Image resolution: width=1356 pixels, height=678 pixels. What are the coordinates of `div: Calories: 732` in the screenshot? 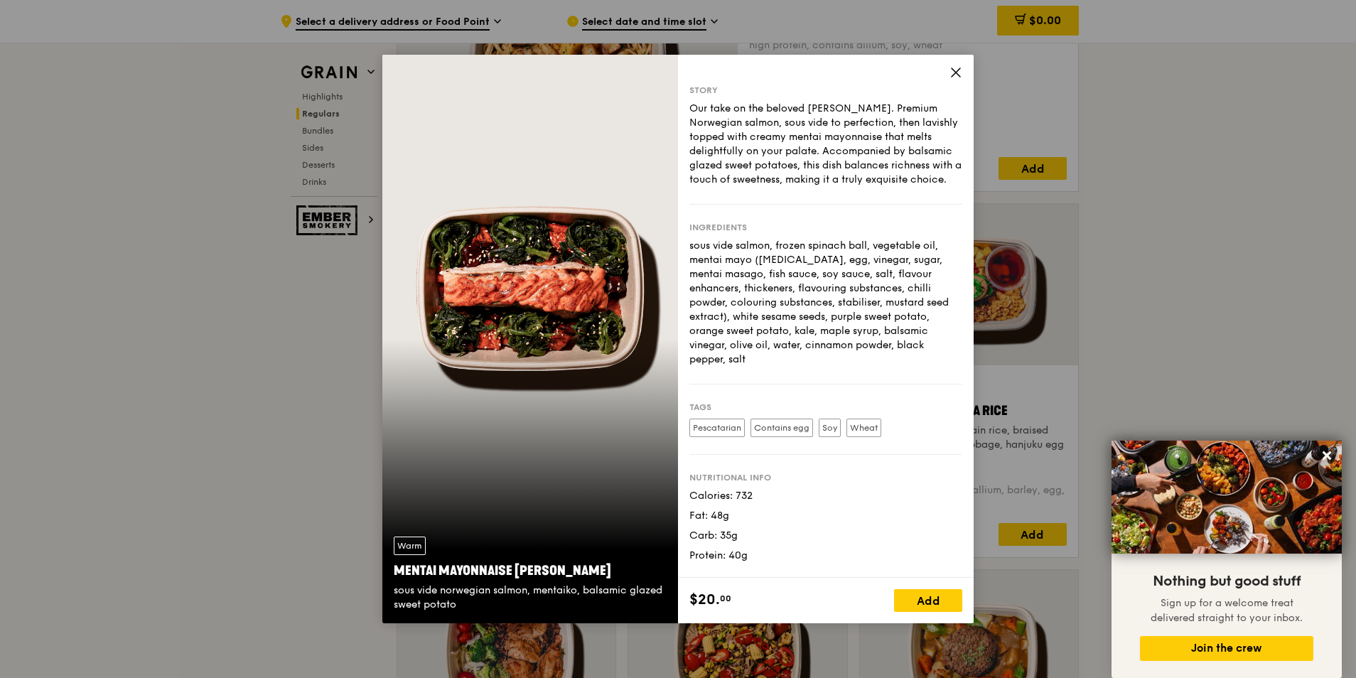 It's located at (826, 496).